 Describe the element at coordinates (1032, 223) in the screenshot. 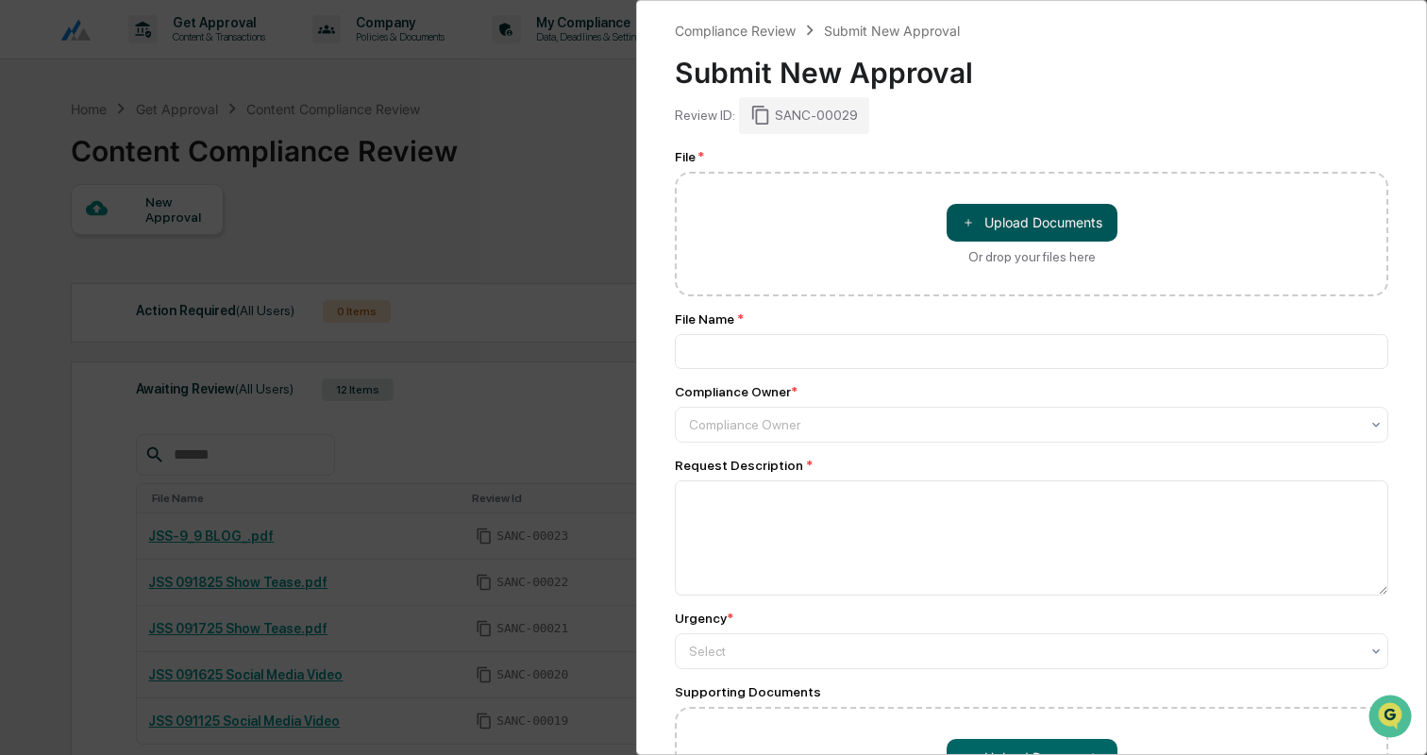

I see `button: Or drop your files here` at that location.